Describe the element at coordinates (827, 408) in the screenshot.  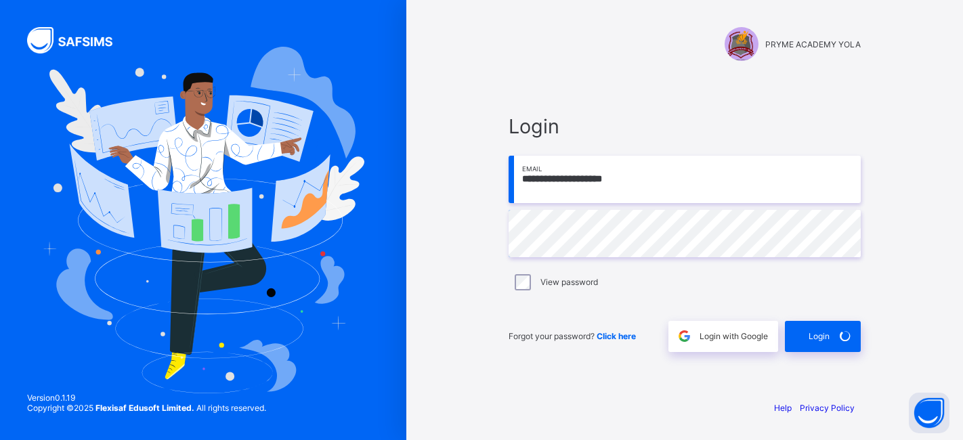
I see `a: Privacy Policy` at that location.